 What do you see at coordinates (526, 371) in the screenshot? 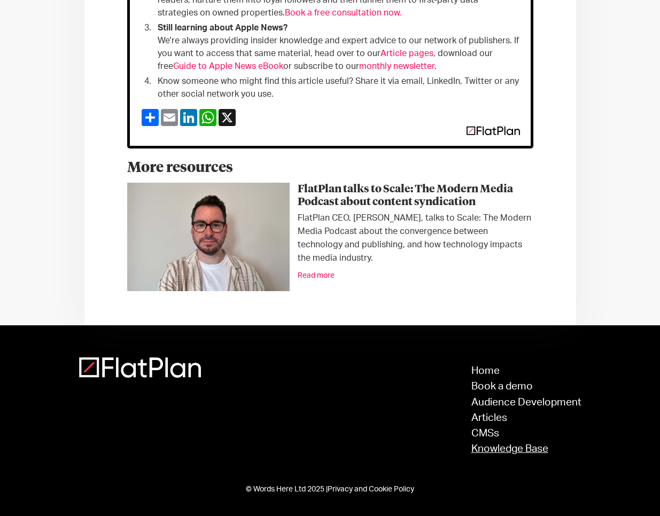
I see `a: Home` at bounding box center [526, 371].